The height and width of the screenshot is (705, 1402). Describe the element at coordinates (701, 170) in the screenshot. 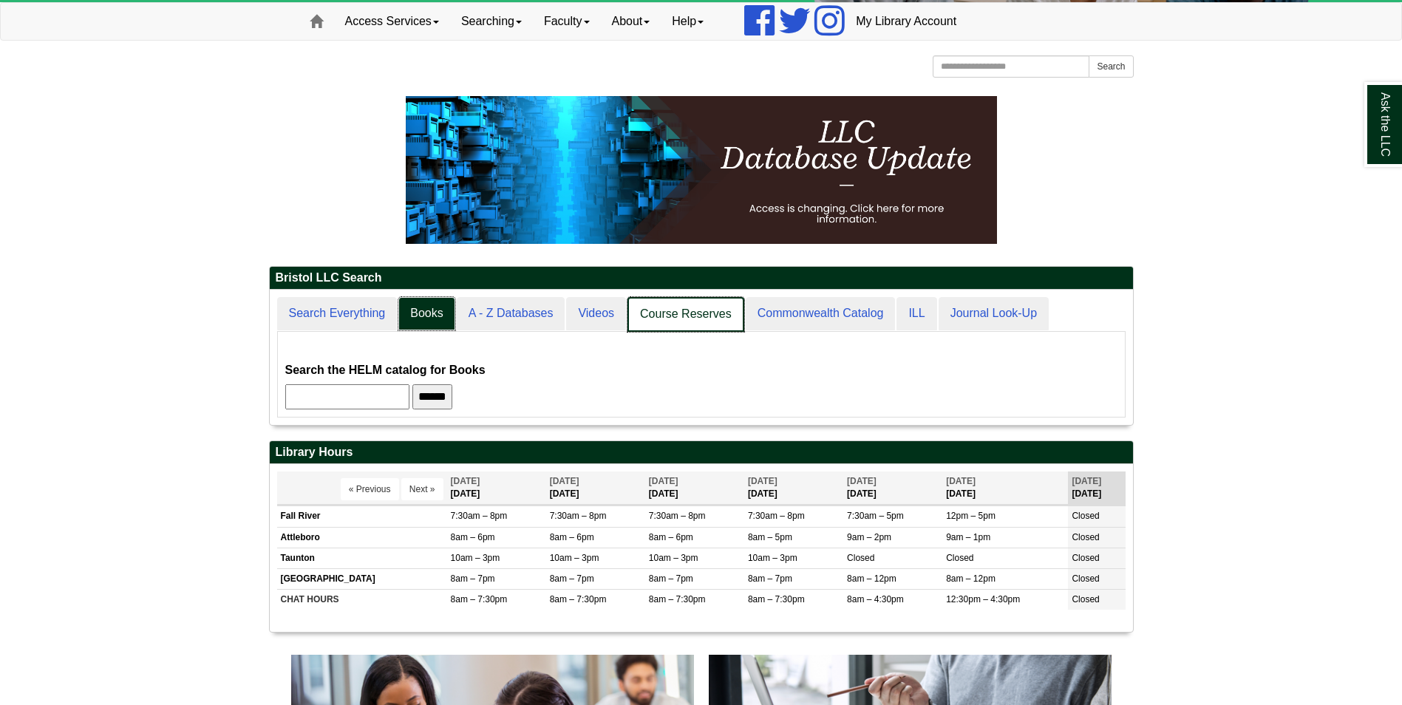

I see `img: HTML tutorial` at that location.